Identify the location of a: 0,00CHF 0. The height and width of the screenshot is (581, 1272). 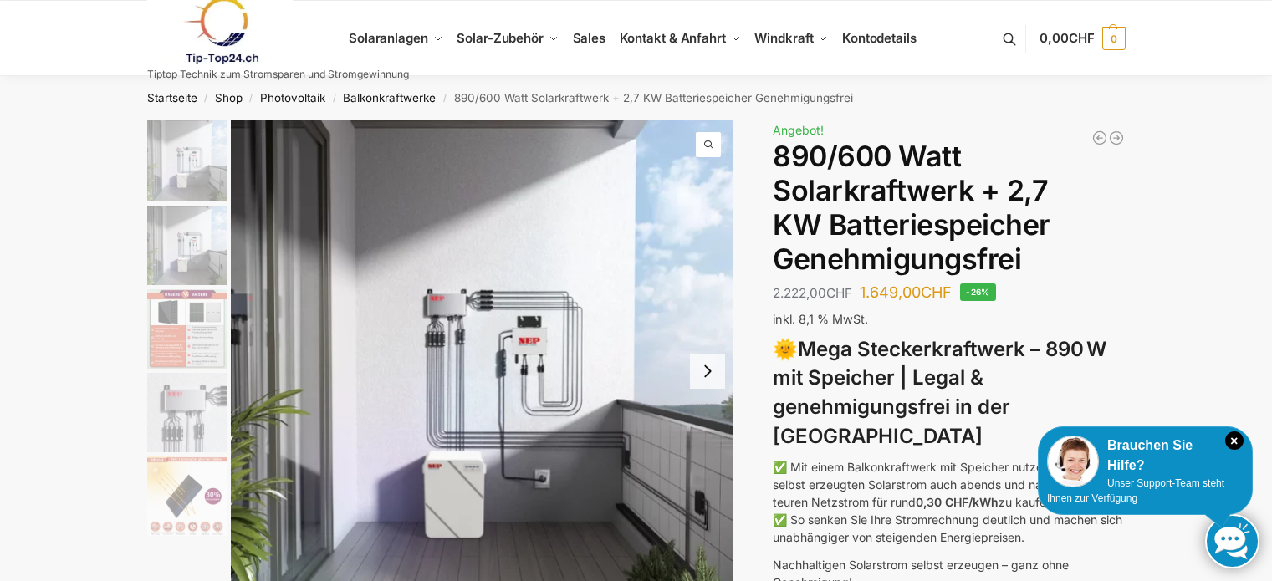
(1082, 38).